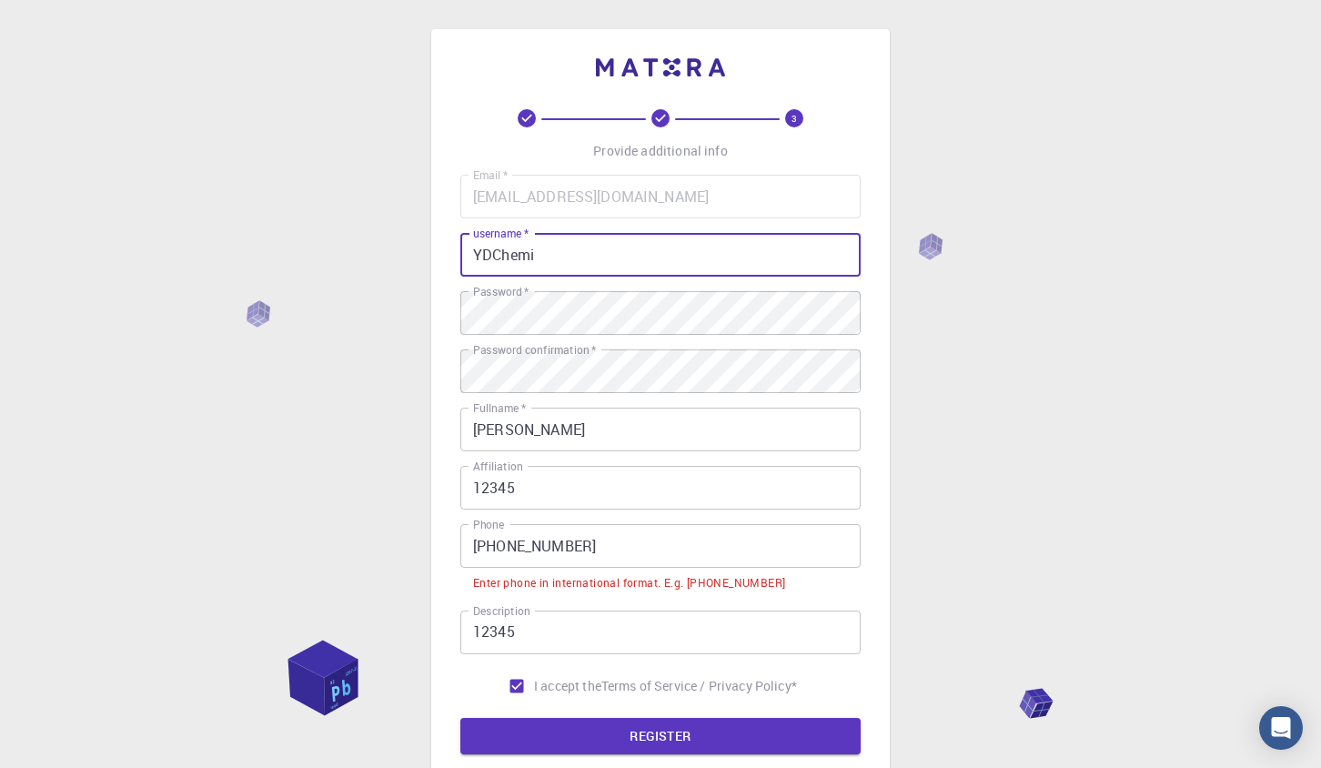 The height and width of the screenshot is (768, 1321). What do you see at coordinates (534, 349) in the screenshot?
I see `label: Password confirmation` at bounding box center [534, 349].